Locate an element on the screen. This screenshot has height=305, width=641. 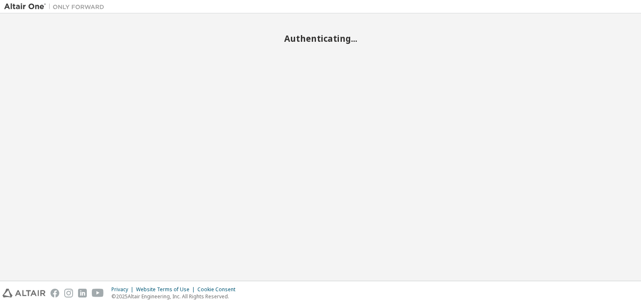
img: linkedin.svg is located at coordinates (82, 293).